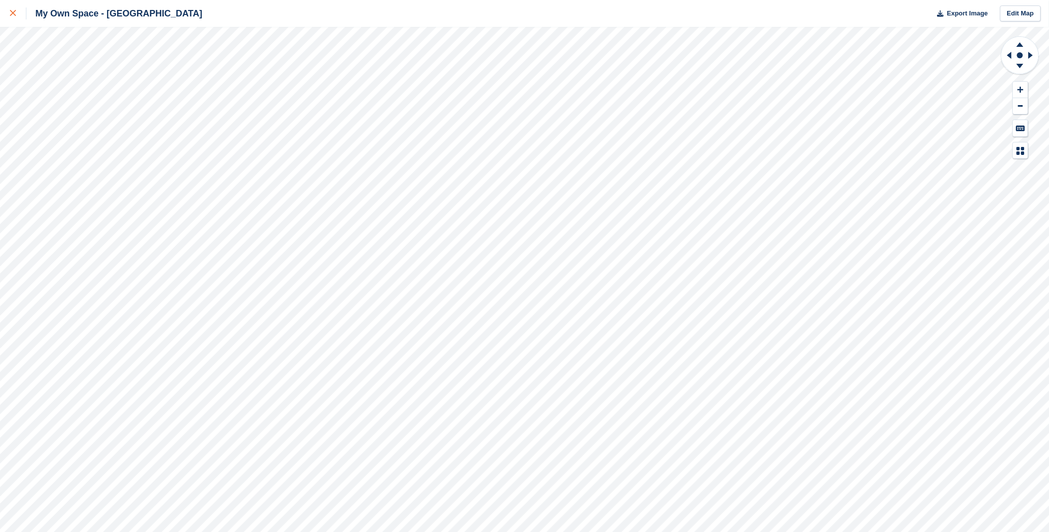 This screenshot has width=1049, height=532. Describe the element at coordinates (960, 13) in the screenshot. I see `button: Export Image` at that location.